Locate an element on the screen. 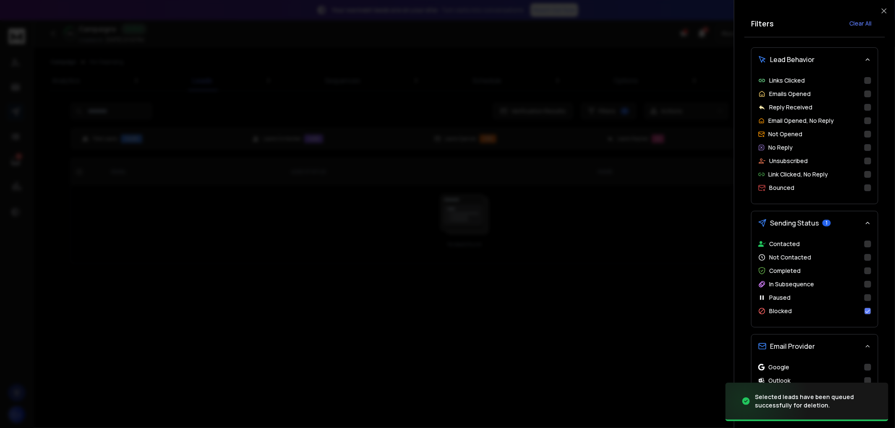 The width and height of the screenshot is (895, 428). p: Reply Received is located at coordinates (790, 107).